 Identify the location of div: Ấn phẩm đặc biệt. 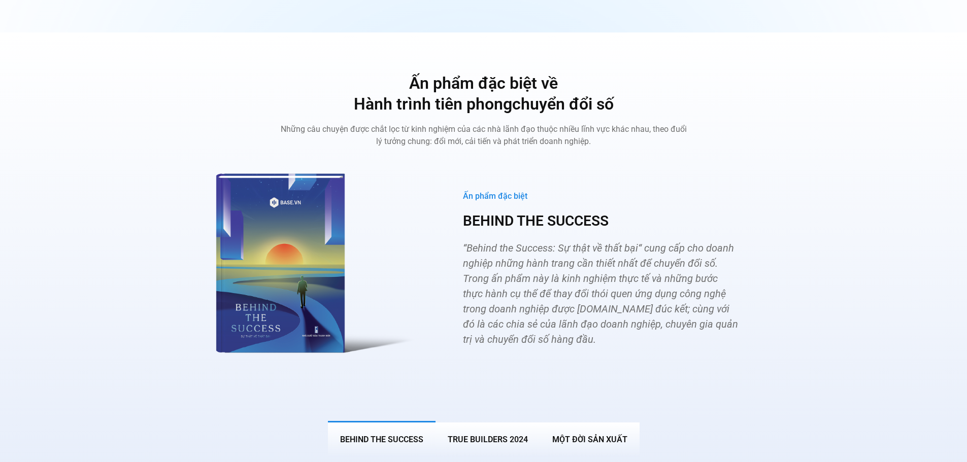
(600, 196).